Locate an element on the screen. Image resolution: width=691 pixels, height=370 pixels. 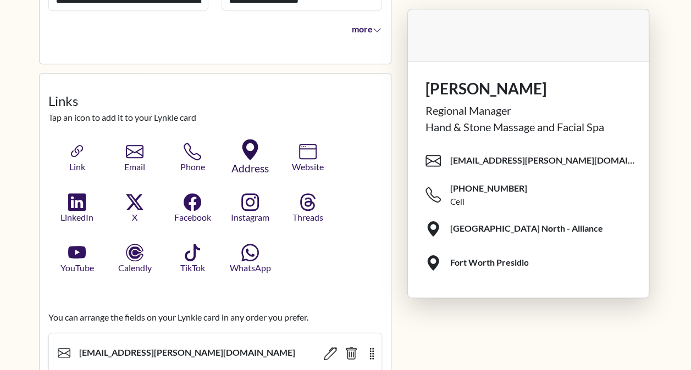
button: Threads is located at coordinates (308, 209).